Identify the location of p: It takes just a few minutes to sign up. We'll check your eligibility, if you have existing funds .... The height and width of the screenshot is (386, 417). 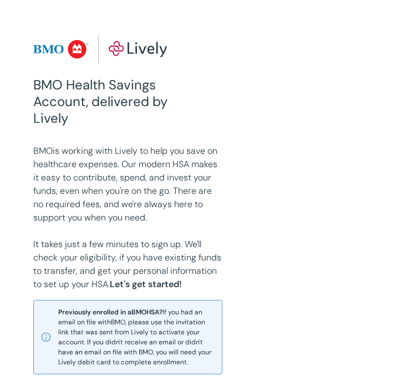
(128, 264).